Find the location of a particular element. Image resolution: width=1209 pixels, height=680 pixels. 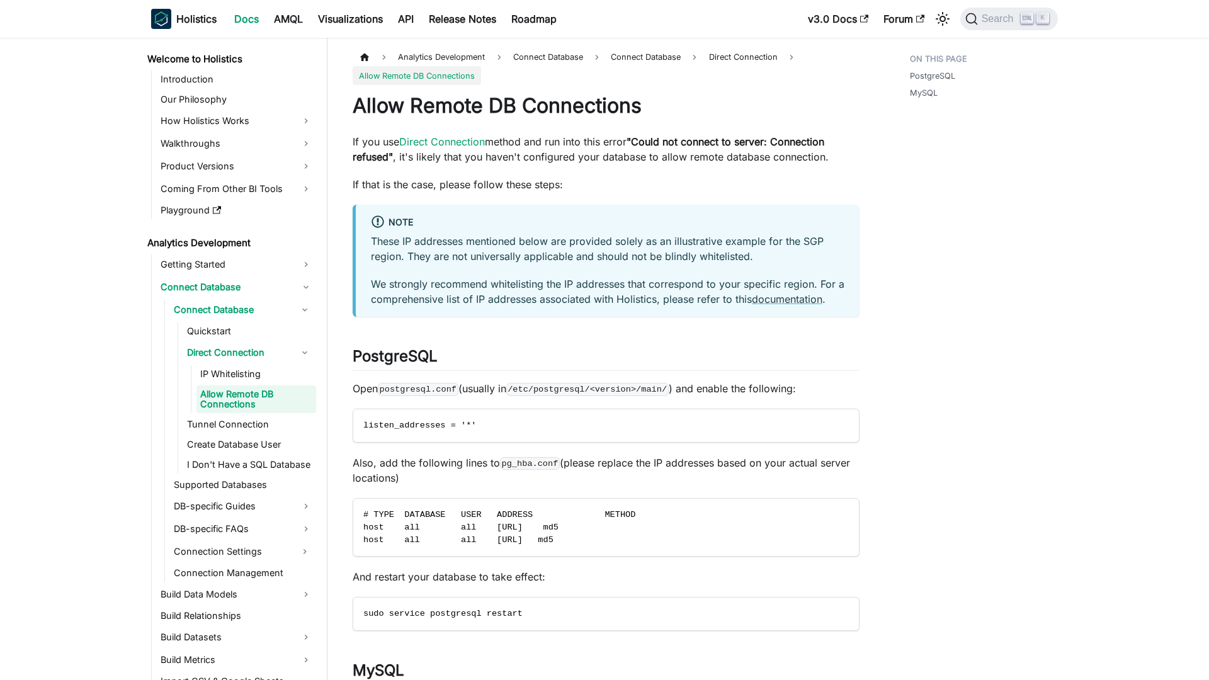

p: We strongly recommend whitelisting the IP addresses that correspond to your specific region. For ... is located at coordinates (608, 292).